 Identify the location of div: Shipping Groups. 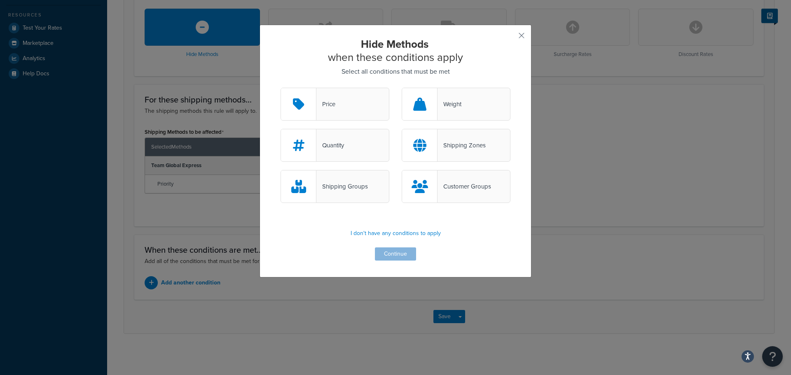
(342, 187).